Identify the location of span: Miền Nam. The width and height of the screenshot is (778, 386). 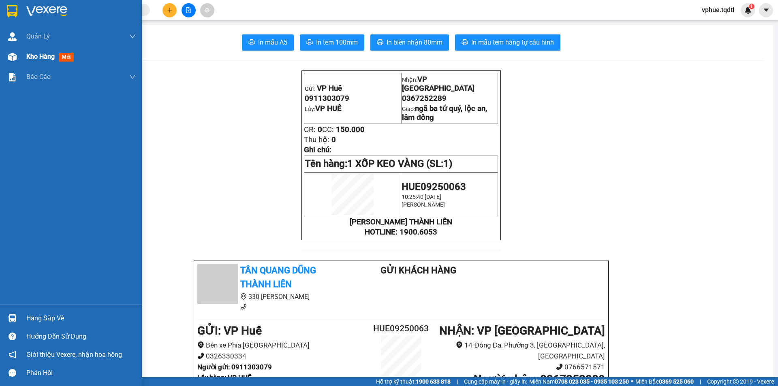
(579, 382).